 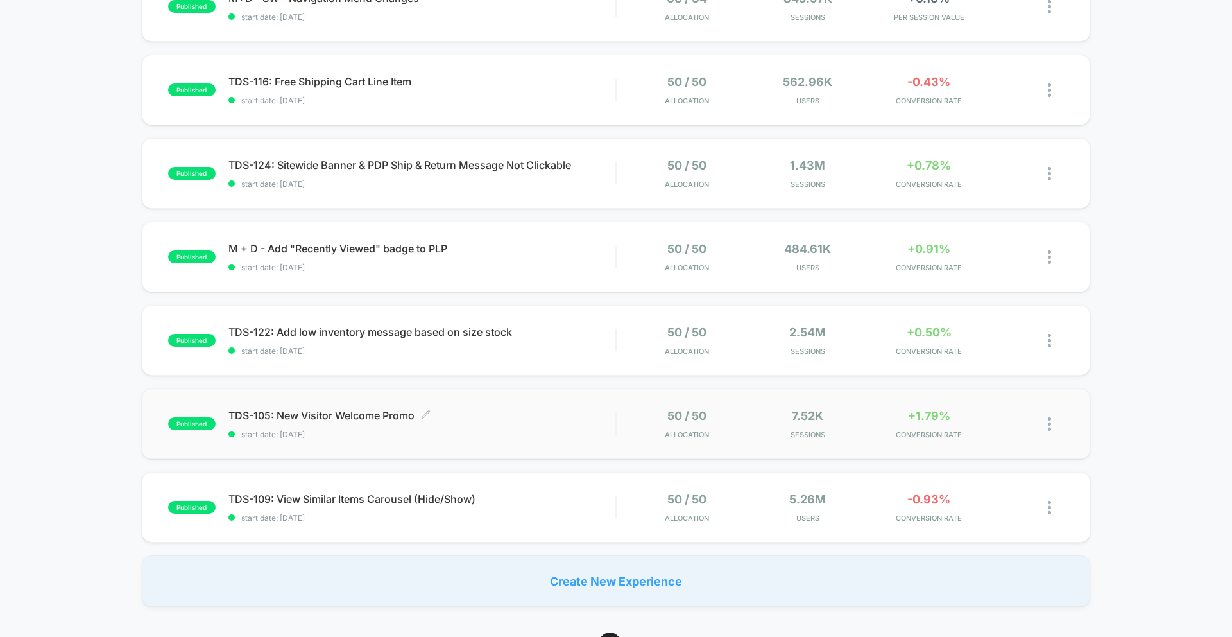 What do you see at coordinates (808, 499) in the screenshot?
I see `span: 5.26M` at bounding box center [808, 499].